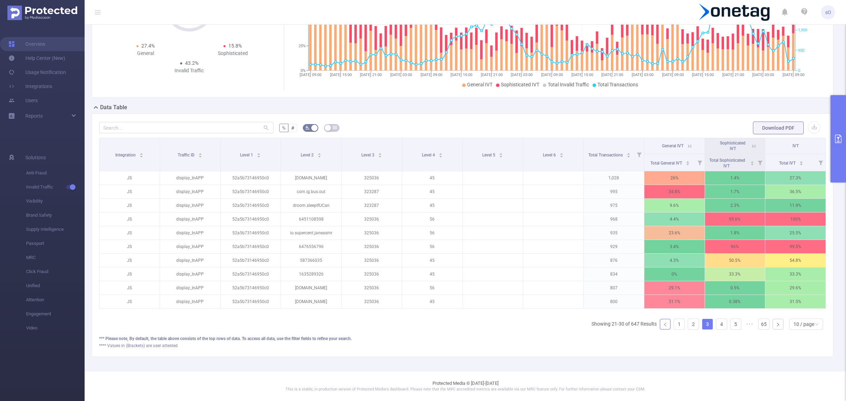 The image size is (846, 401). What do you see at coordinates (311, 192) in the screenshot?
I see `p: com.ig.bus.out` at bounding box center [311, 192].